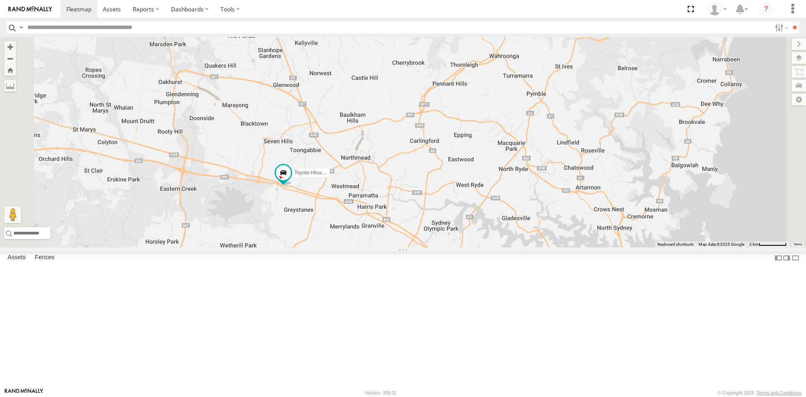 The width and height of the screenshot is (806, 397). What do you see at coordinates (787, 257) in the screenshot?
I see `label: Dock Summary Table to the Right` at bounding box center [787, 257].